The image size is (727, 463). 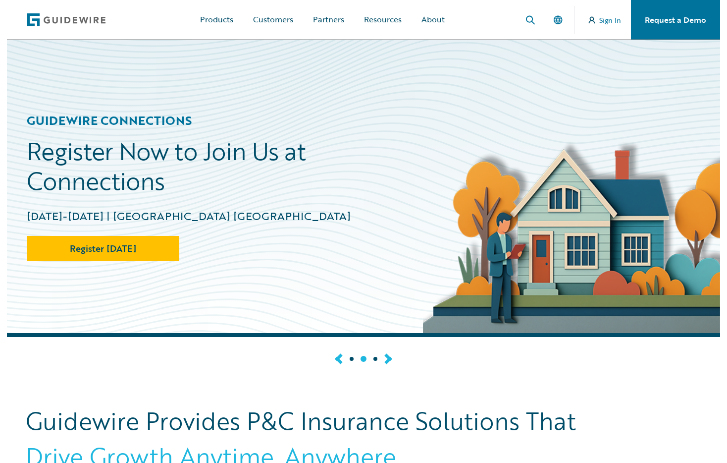 I want to click on img: search icon, so click(x=531, y=20).